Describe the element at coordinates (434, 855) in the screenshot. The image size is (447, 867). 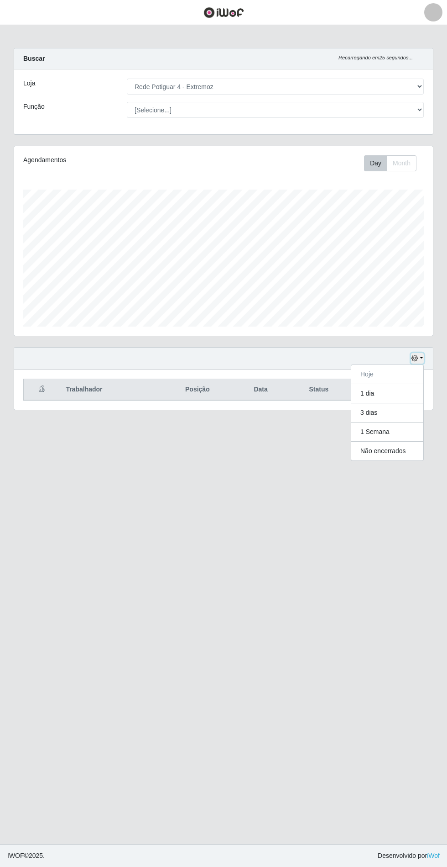
I see `a: iWof` at that location.